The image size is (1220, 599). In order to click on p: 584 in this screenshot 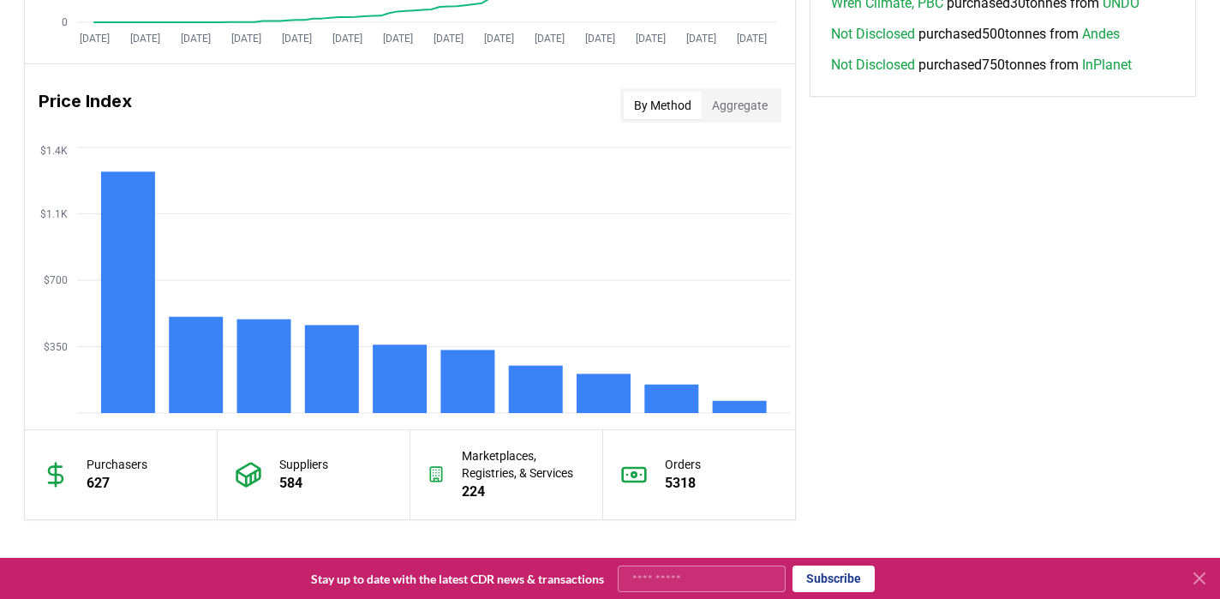, I will do `click(303, 483)`.